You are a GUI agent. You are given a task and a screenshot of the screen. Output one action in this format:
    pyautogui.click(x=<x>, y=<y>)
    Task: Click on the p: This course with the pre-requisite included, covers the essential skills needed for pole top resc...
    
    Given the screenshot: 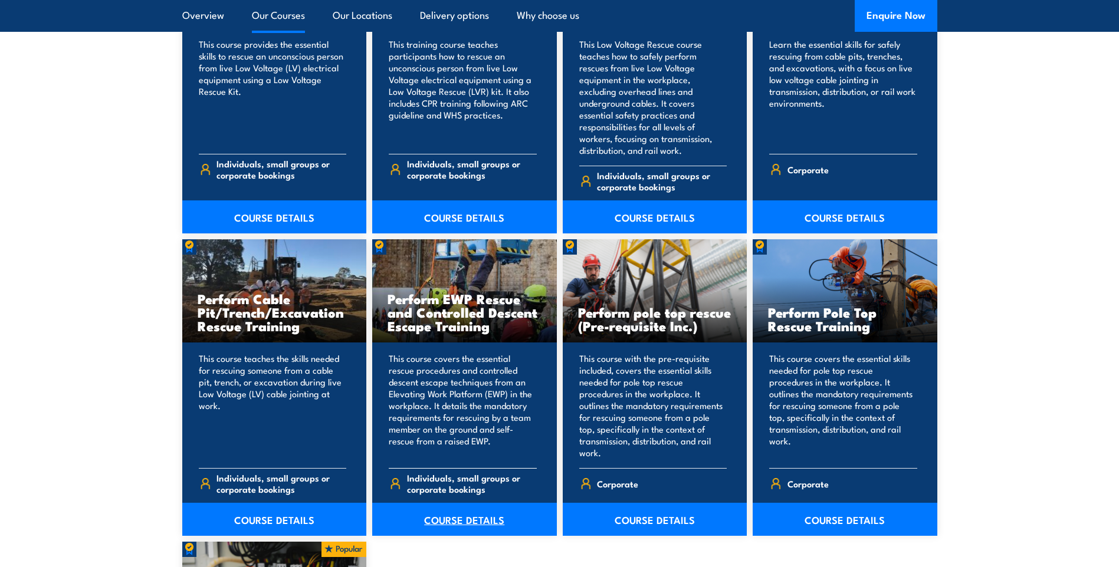 What is the action you would take?
    pyautogui.click(x=653, y=406)
    